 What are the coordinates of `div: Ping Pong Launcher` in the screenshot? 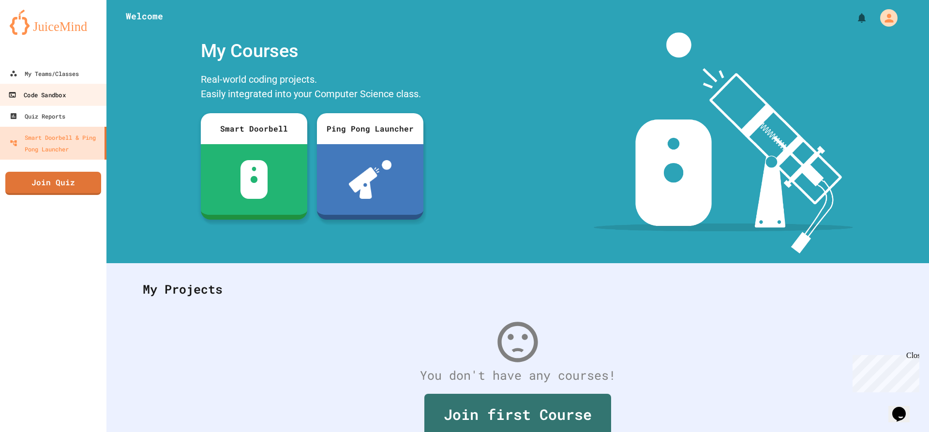 It's located at (370, 129).